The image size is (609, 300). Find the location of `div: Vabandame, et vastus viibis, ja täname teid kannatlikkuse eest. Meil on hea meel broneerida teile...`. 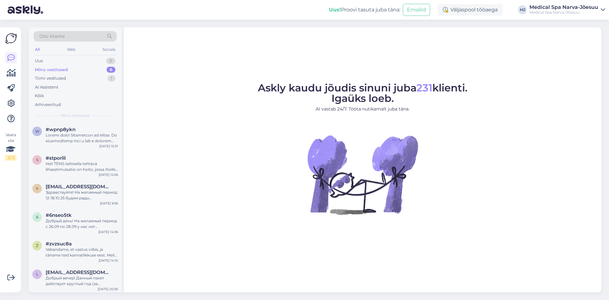

div: Vabandame, et vastus viibis, ja täname teid kannatlikkuse eest. Meil on hea meel broneerida teile... is located at coordinates (82, 252).